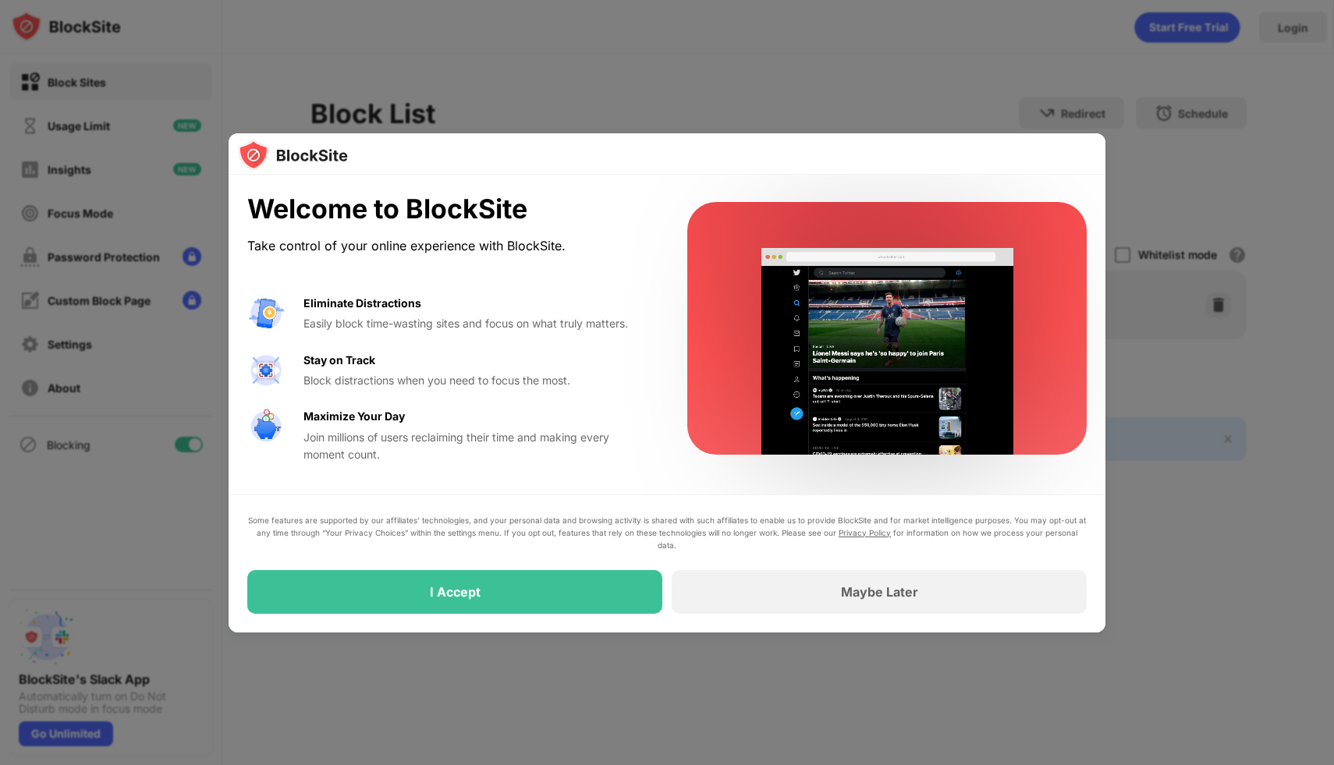 This screenshot has height=765, width=1334. Describe the element at coordinates (266, 427) in the screenshot. I see `img: value-safe-time.svg` at that location.